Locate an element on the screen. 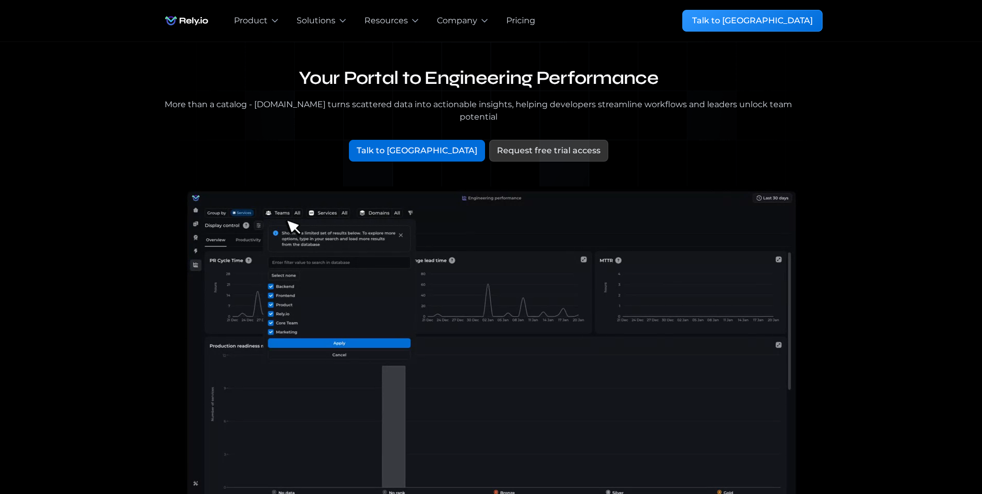 This screenshot has height=494, width=982. div: Pricing is located at coordinates (521, 21).